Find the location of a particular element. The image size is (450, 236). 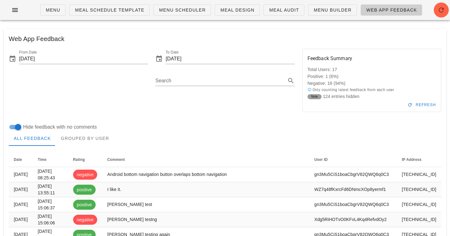

th: User ID: Not sorted. Activate to sort ascending. is located at coordinates (353, 159).